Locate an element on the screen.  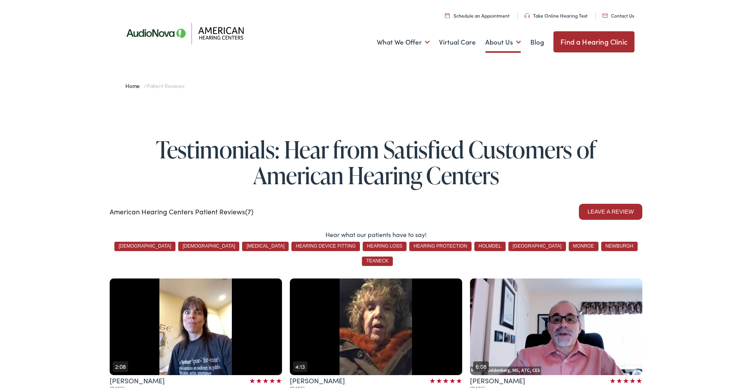
span: Patient Reviews is located at coordinates (165, 86).